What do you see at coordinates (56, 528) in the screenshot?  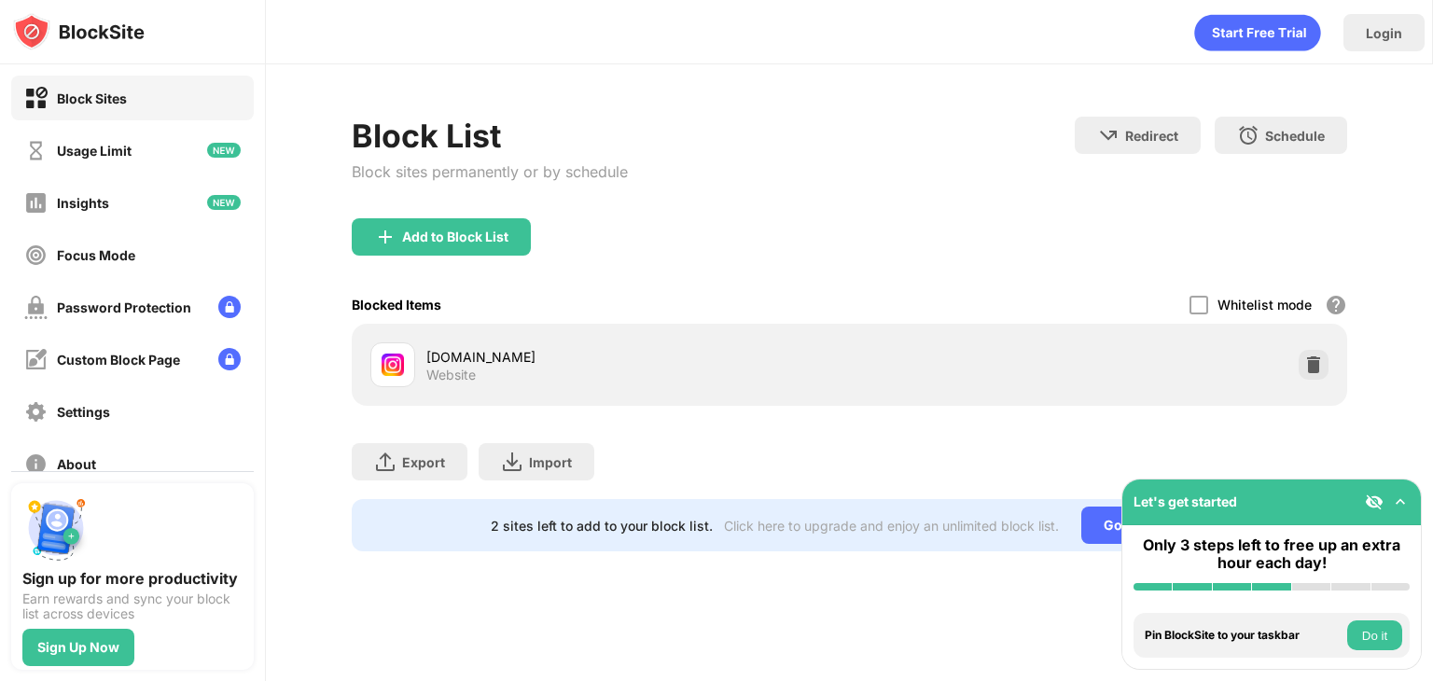 I see `img: push-signup.svg` at bounding box center [56, 528].